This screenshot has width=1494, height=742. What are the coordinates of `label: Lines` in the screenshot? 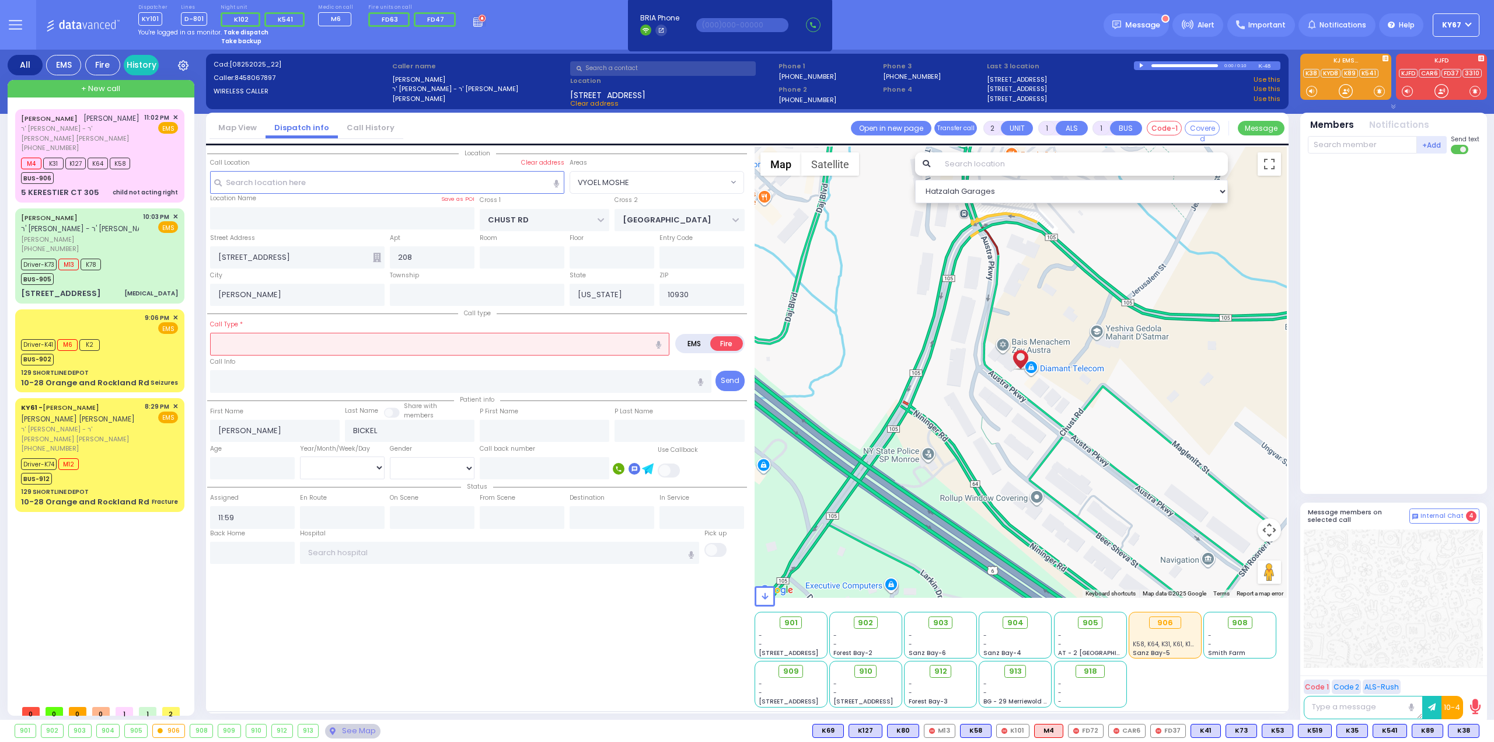 It's located at (194, 8).